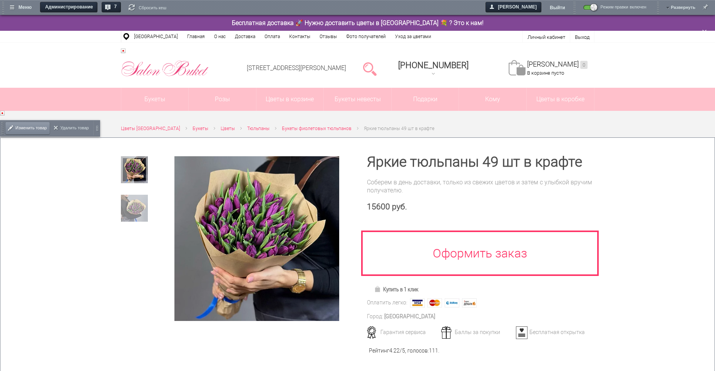 This screenshot has width=715, height=371. Describe the element at coordinates (317, 129) in the screenshot. I see `a: Букеты фиолетовых тюльпанов` at that location.